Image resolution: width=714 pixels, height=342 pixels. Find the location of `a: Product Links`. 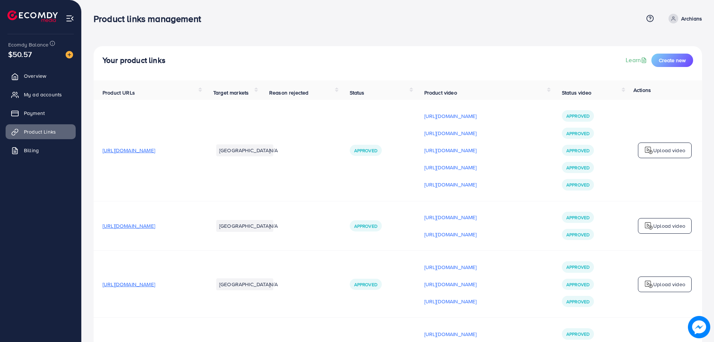

a: Product Links is located at coordinates (41, 132).